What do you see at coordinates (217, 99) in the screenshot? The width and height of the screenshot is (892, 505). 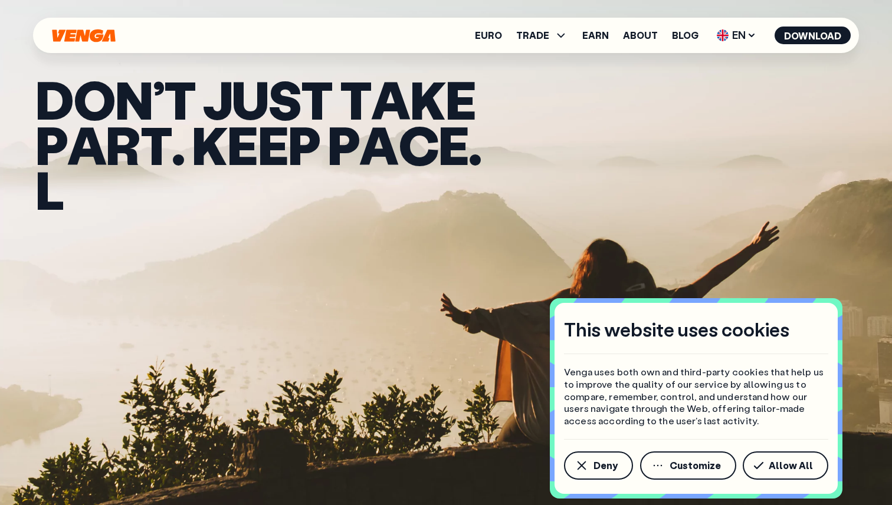 I see `span: j` at bounding box center [217, 99].